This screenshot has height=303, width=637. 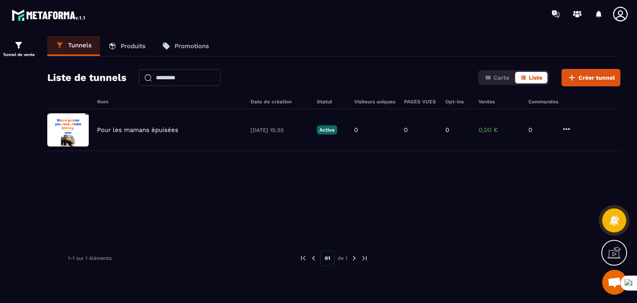 I want to click on button: Carte, so click(x=497, y=78).